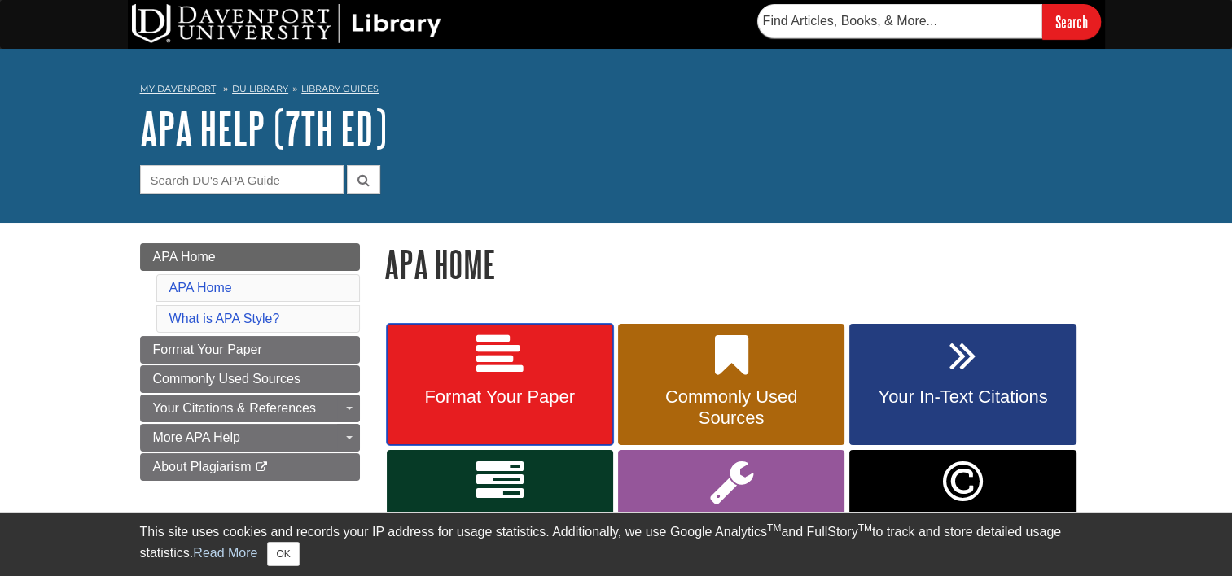 This screenshot has height=576, width=1232. I want to click on a: APA Help (7th Ed), so click(263, 129).